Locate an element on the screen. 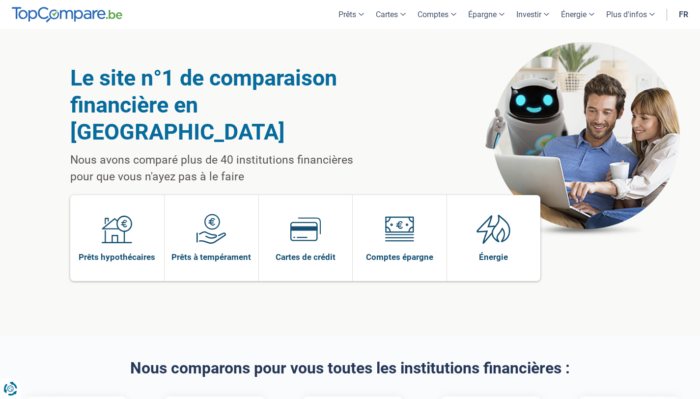  span: Cartes de crédit is located at coordinates (305, 257).